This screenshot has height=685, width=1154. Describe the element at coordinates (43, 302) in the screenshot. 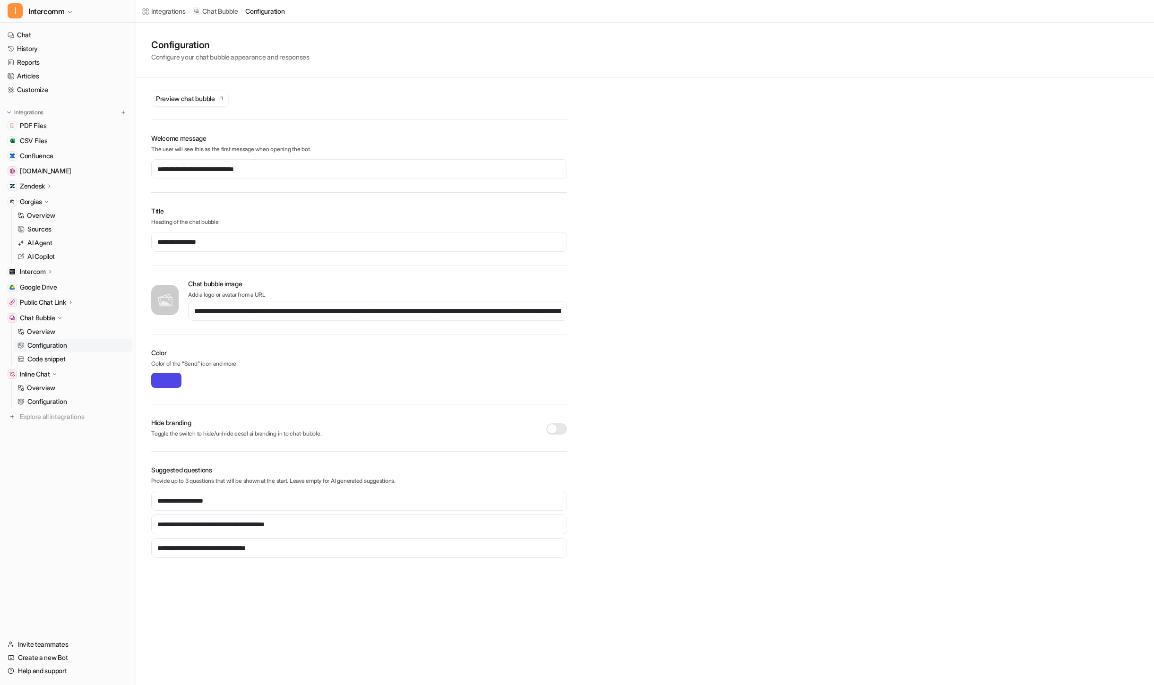

I see `p: Public Chat Link` at that location.